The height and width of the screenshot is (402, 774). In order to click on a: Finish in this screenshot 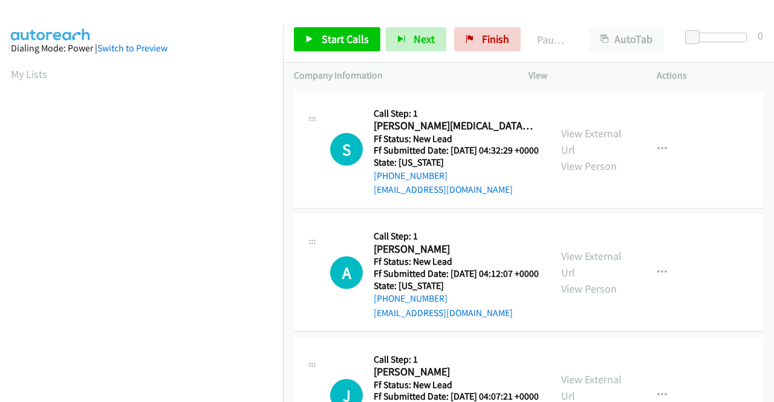, I will do `click(487, 39)`.